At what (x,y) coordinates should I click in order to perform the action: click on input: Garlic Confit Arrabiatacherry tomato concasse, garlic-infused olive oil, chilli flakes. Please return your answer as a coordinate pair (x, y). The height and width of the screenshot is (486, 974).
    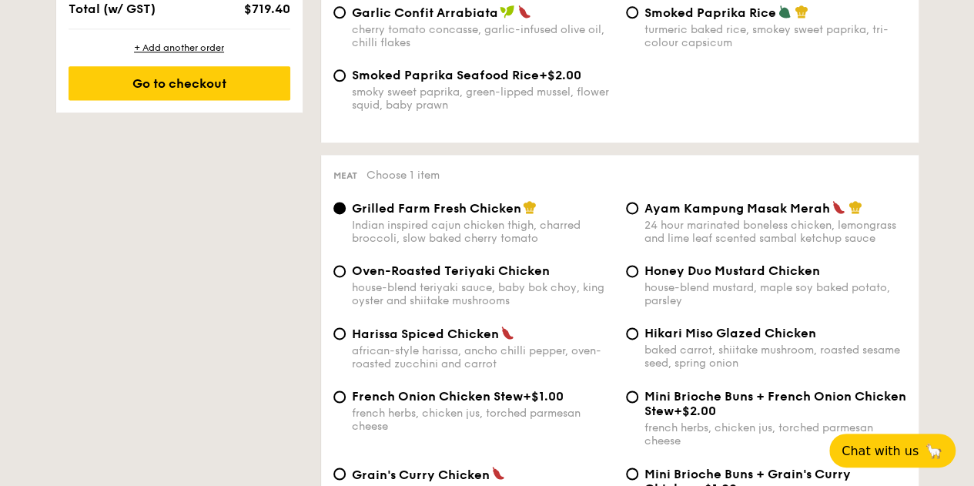
    Looking at the image, I should click on (340, 12).